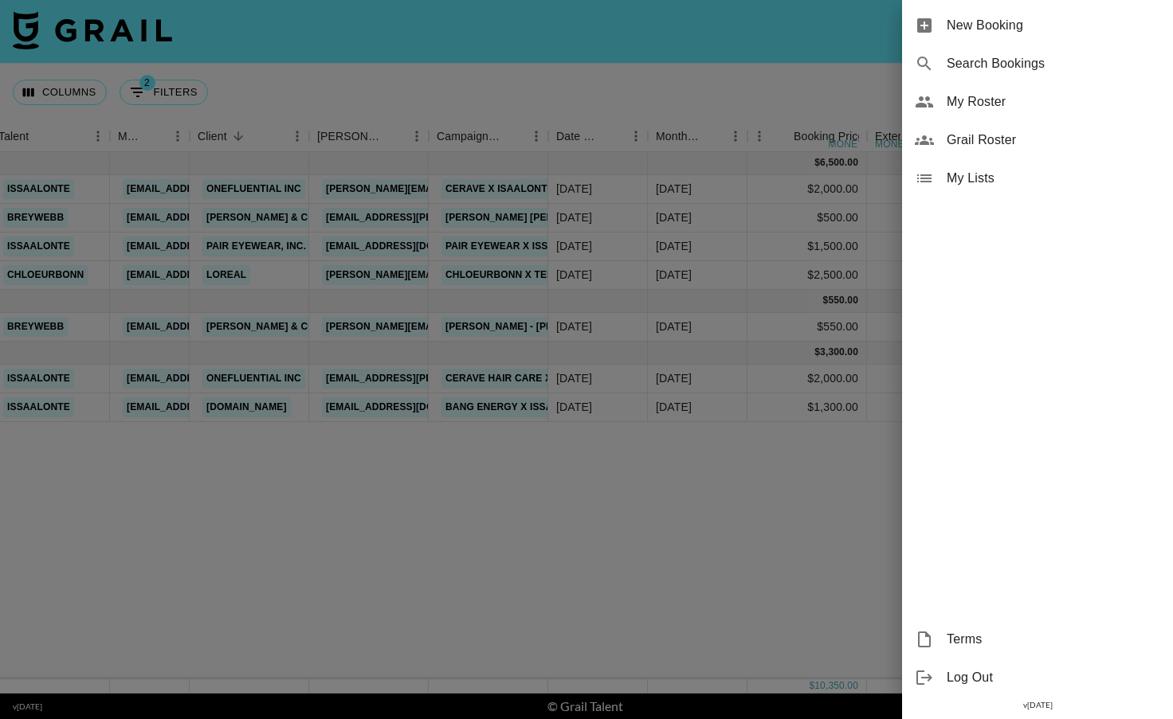 The height and width of the screenshot is (719, 1173). Describe the element at coordinates (1053, 102) in the screenshot. I see `span: My Roster` at that location.